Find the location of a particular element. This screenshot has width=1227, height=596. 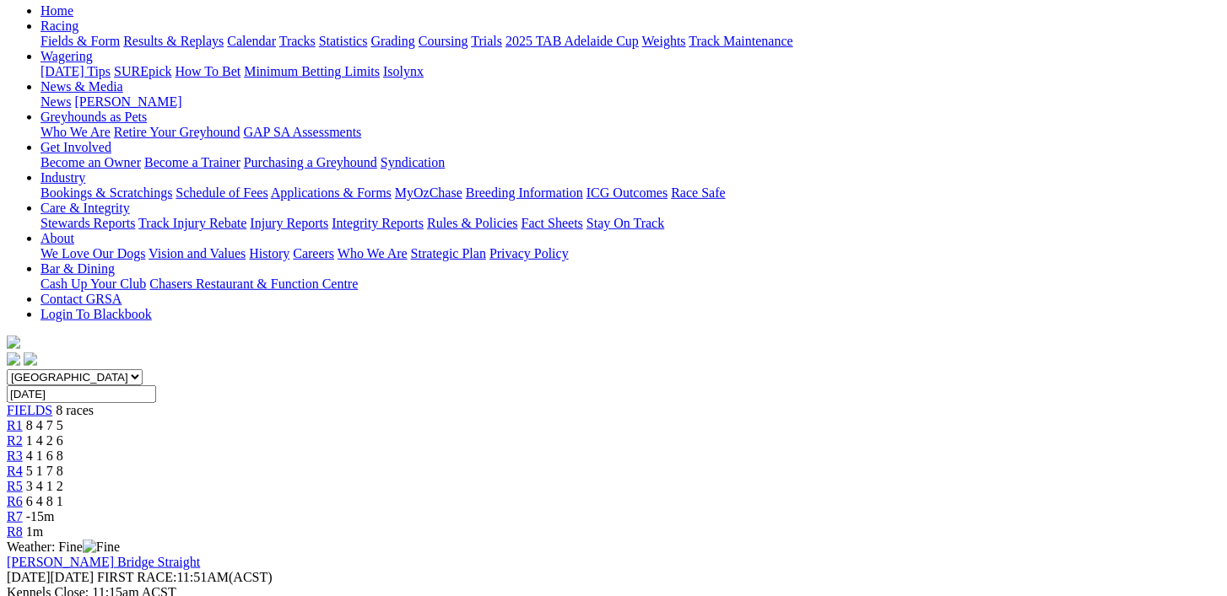

div: Industry is located at coordinates (630, 193).